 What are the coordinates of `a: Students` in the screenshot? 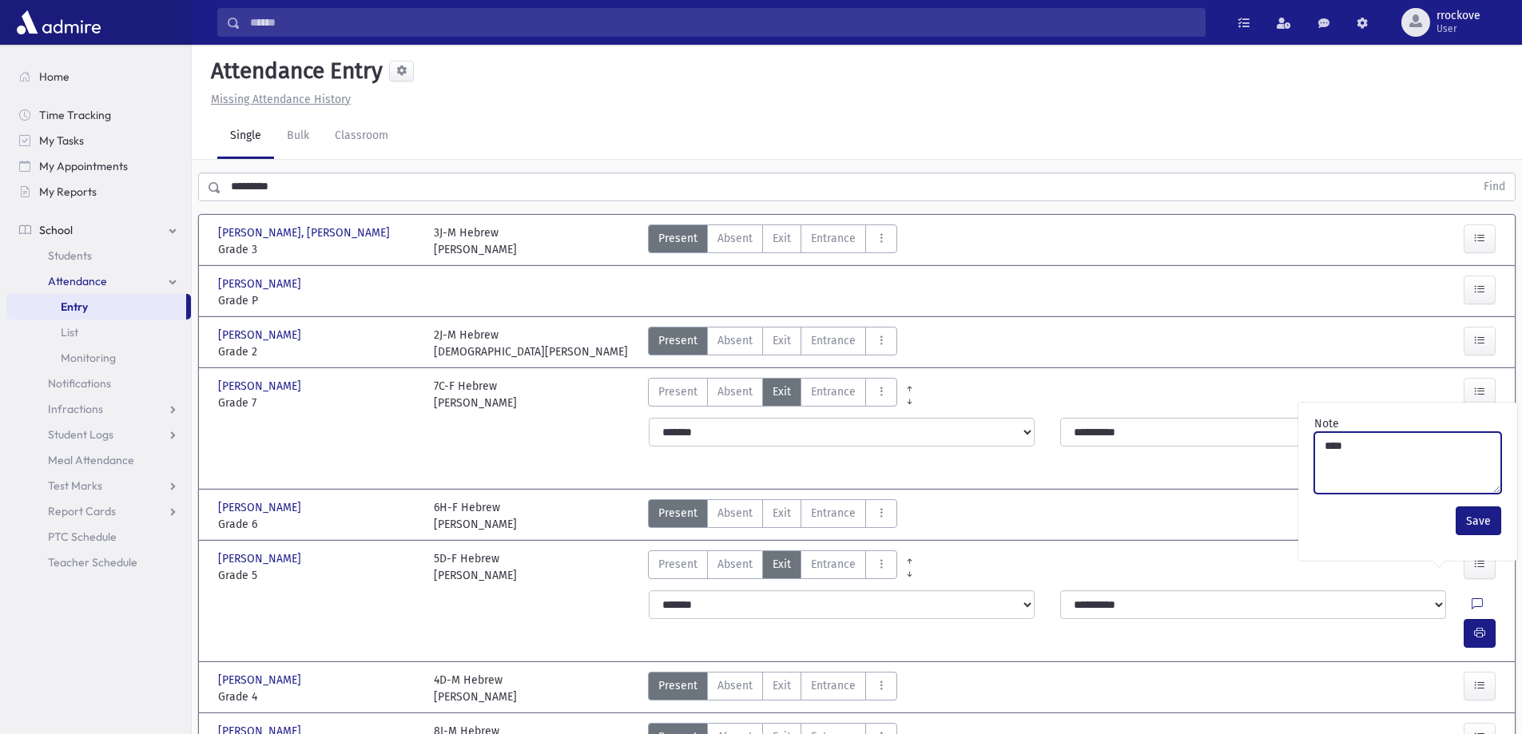 It's located at (98, 256).